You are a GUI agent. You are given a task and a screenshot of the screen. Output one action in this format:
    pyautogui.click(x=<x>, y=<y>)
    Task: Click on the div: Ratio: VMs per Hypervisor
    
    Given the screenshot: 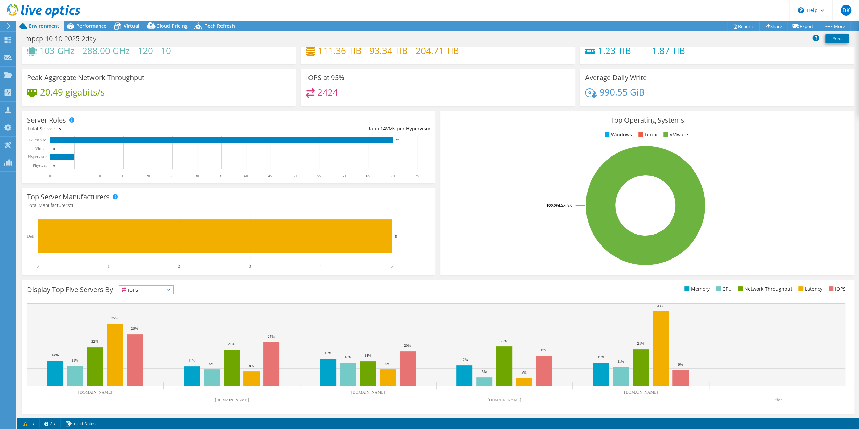 What is the action you would take?
    pyautogui.click(x=329, y=129)
    